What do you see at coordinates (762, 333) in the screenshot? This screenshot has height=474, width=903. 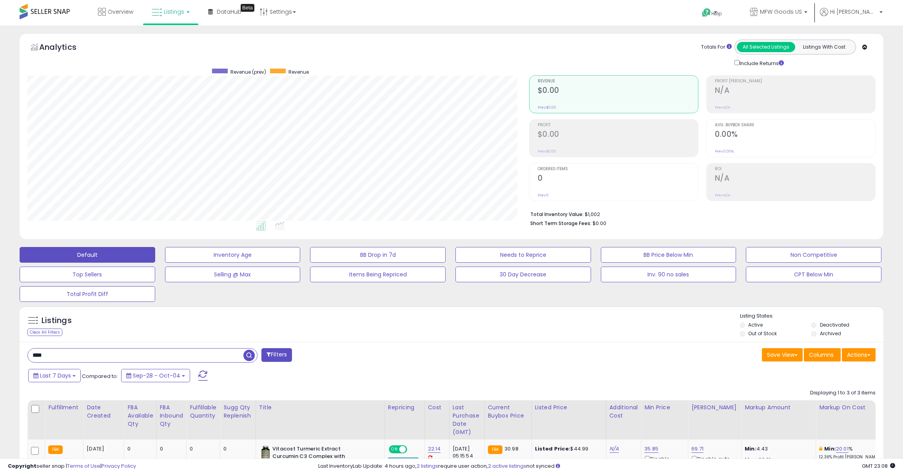 I see `label: Out of Stock` at bounding box center [762, 333].